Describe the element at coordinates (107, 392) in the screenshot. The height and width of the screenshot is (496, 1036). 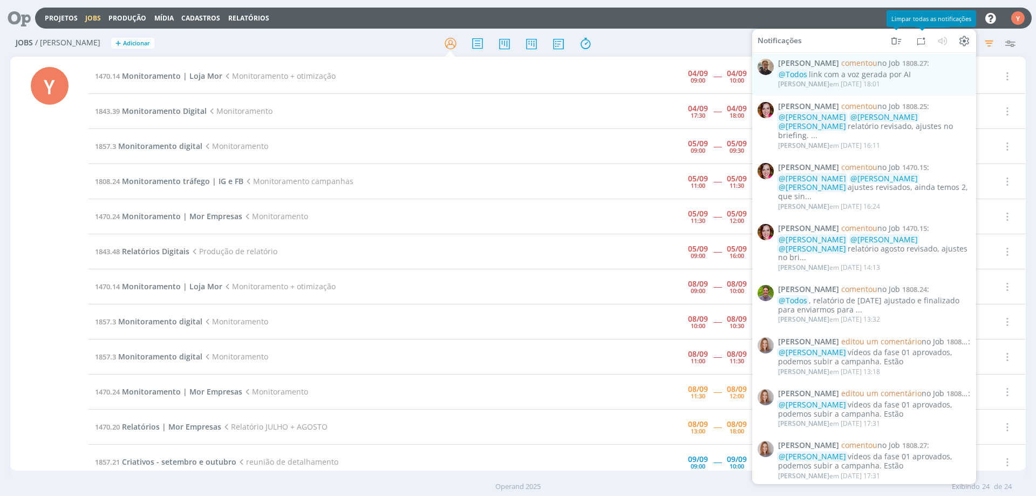
I see `span: 1470.24` at that location.